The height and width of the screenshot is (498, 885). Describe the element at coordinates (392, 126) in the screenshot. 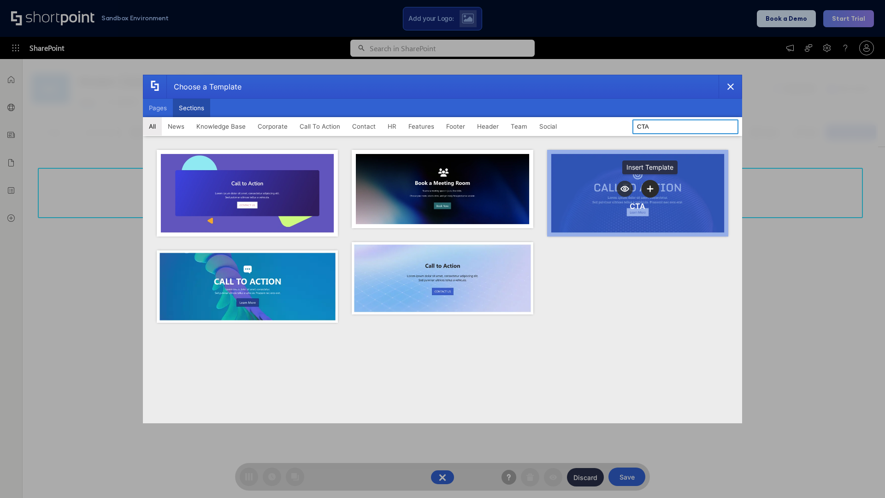

I see `button: HR` at that location.